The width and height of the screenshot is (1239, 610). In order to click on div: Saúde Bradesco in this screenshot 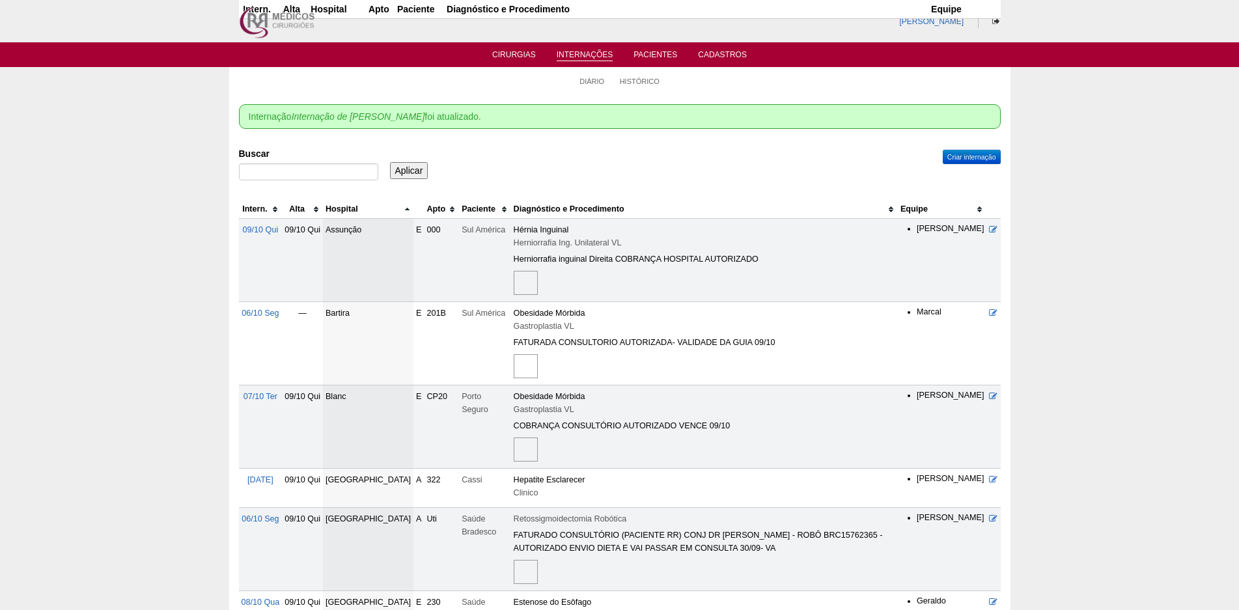, I will do `click(484, 525)`.